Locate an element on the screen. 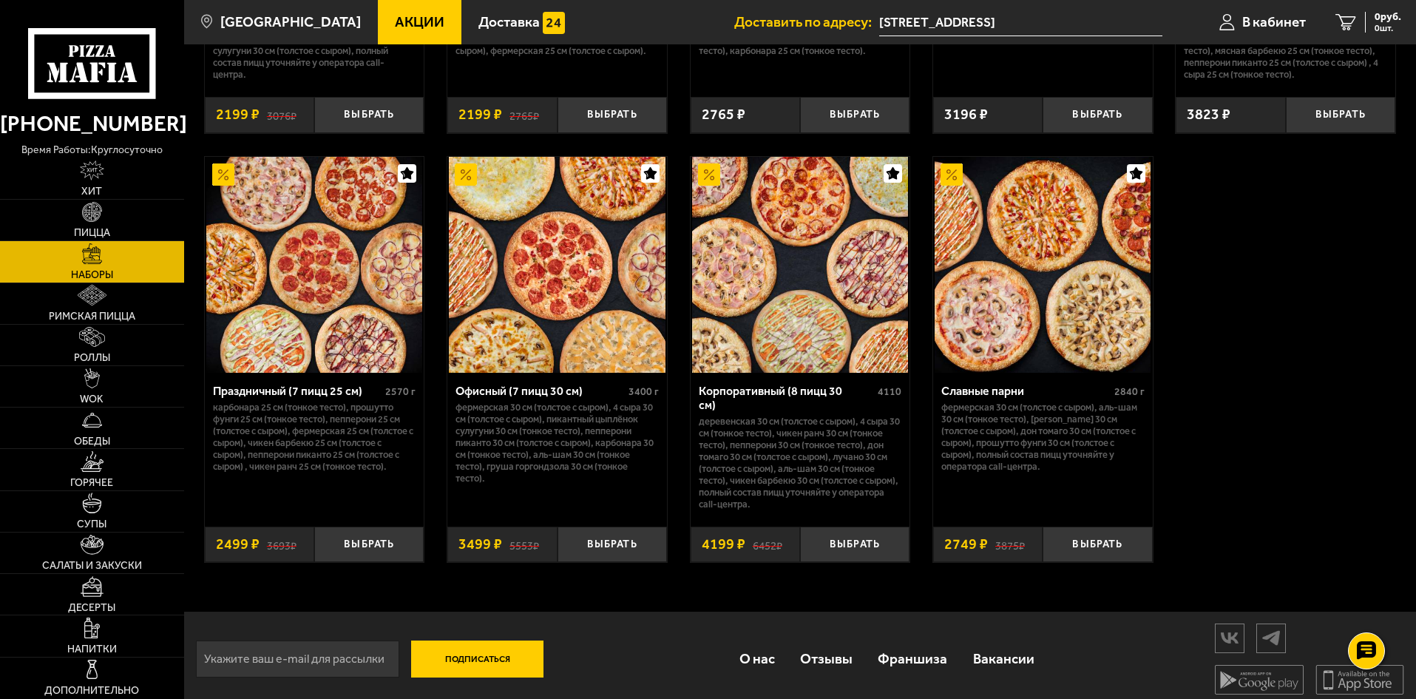 This screenshot has width=1416, height=699. input: Ваш адрес доставки is located at coordinates (1020, 22).